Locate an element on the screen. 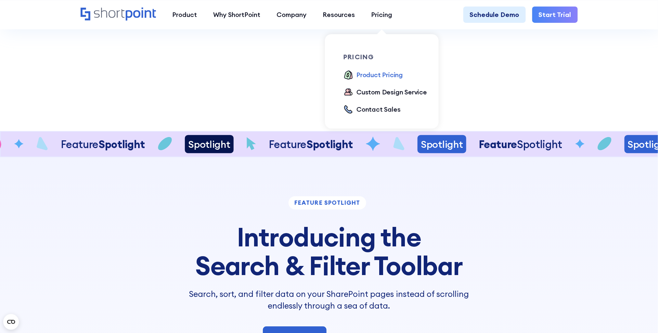 The height and width of the screenshot is (333, 658). a: Resources is located at coordinates (339, 15).